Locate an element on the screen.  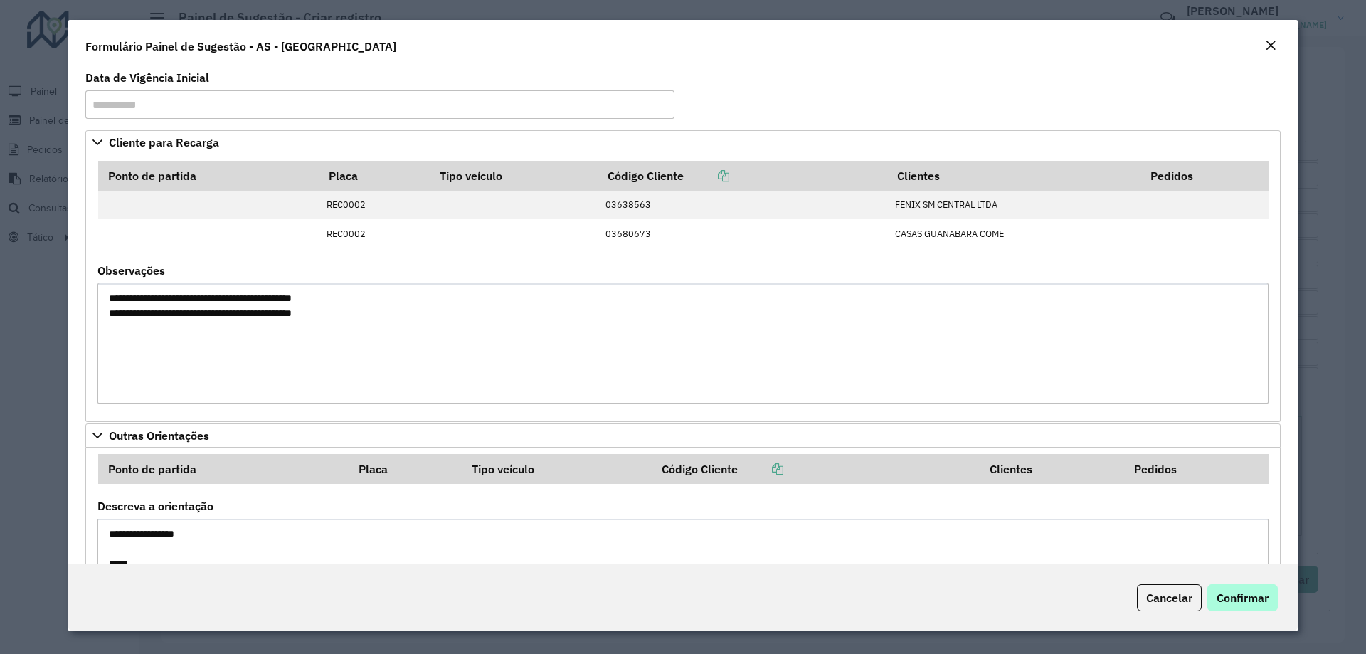
td: FENIX SM CENTRAL LTDA is located at coordinates (1013, 205).